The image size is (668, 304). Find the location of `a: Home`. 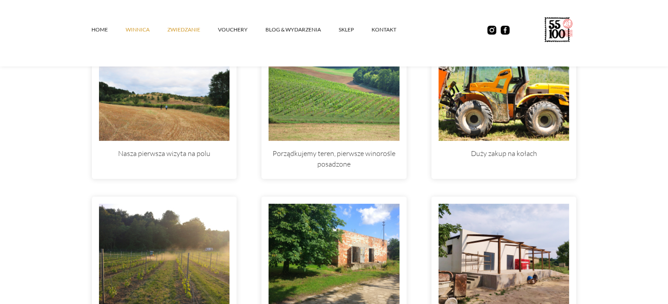

a: Home is located at coordinates (108, 30).